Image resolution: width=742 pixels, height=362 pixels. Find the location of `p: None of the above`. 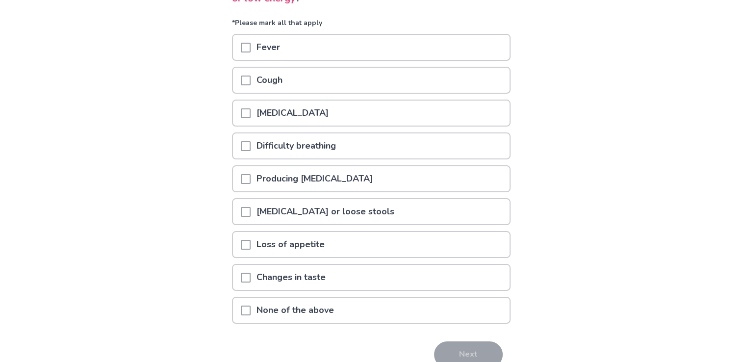

p: None of the above is located at coordinates (295, 310).